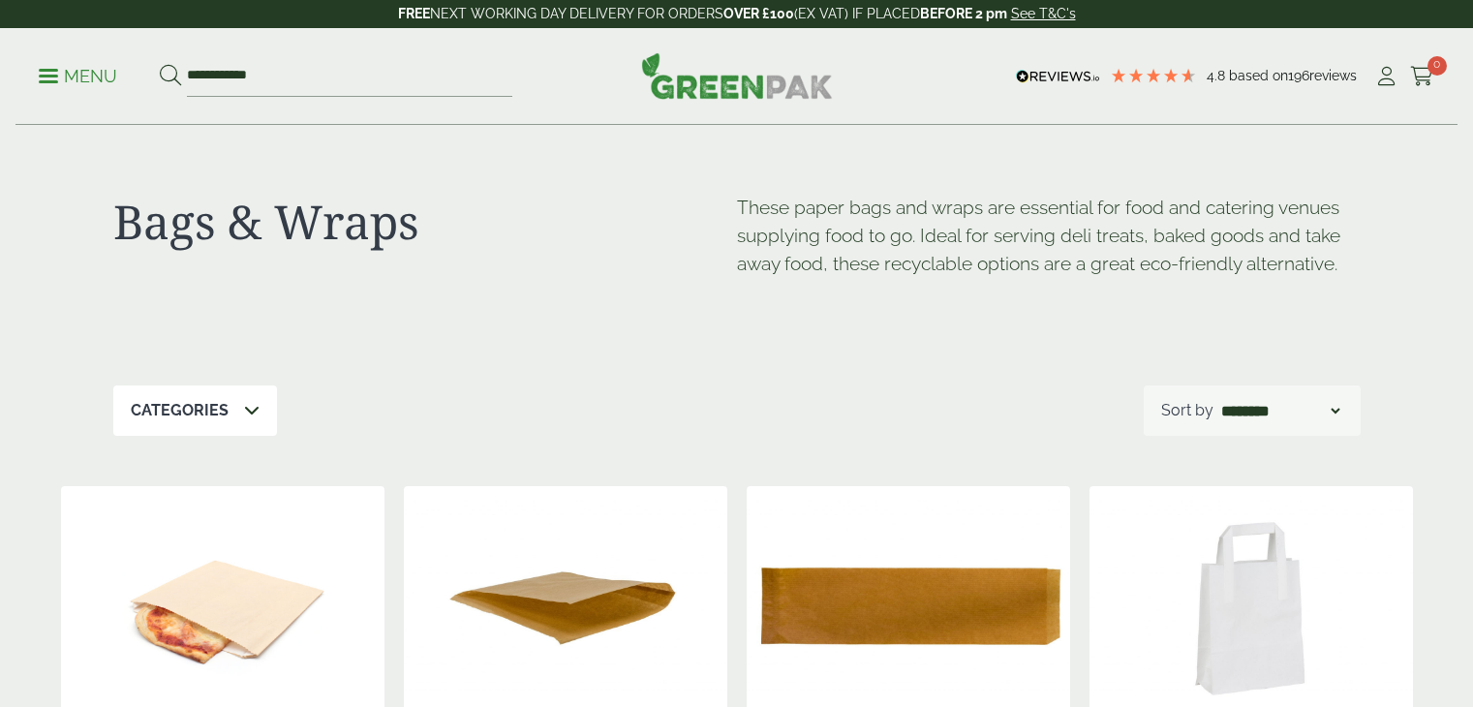 Image resolution: width=1473 pixels, height=707 pixels. I want to click on span: 0, so click(1437, 66).